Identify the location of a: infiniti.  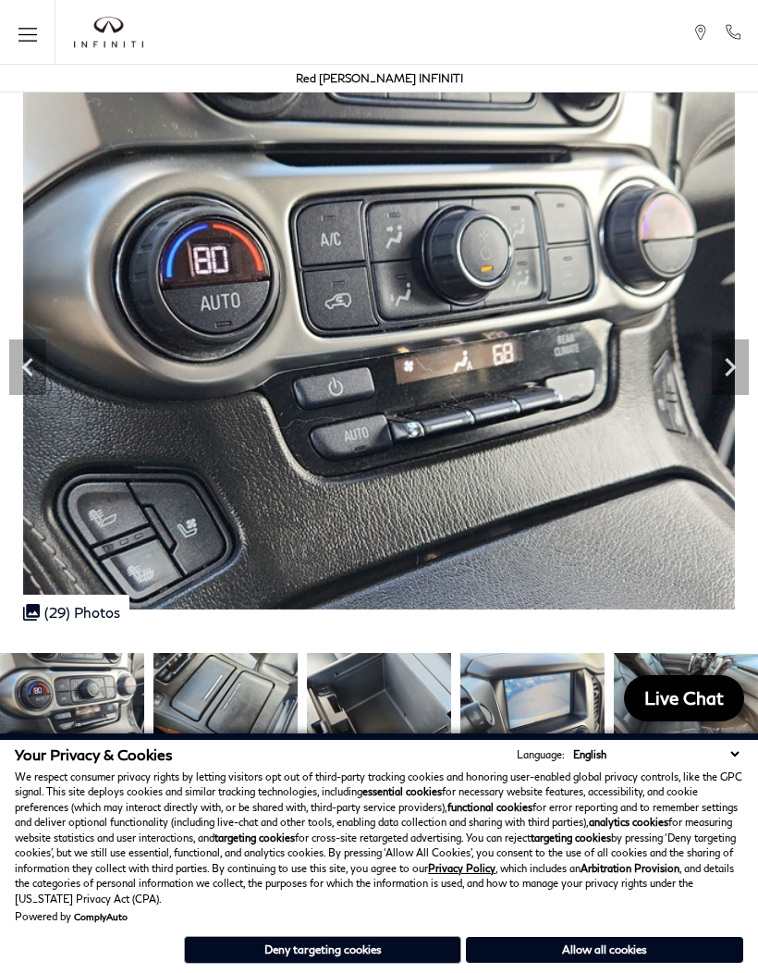
(108, 32).